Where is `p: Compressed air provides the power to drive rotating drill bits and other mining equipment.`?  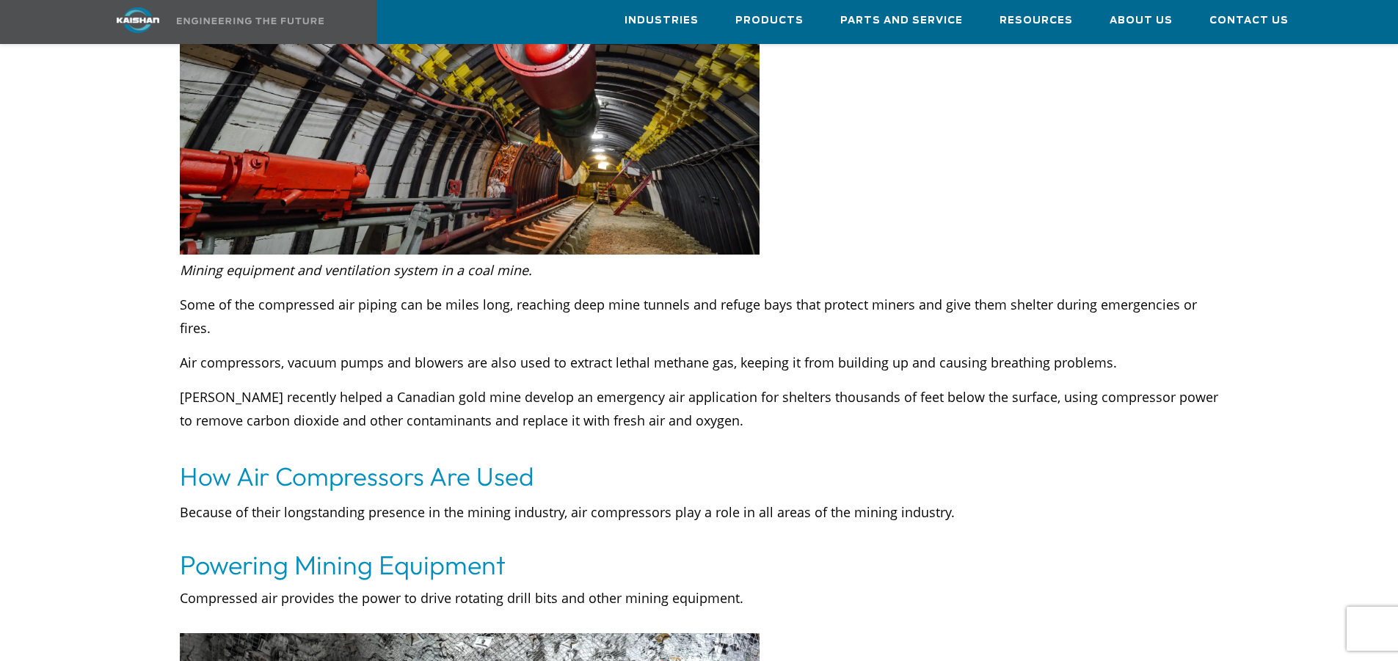
p: Compressed air provides the power to drive rotating drill bits and other mining equipment. is located at coordinates (699, 610).